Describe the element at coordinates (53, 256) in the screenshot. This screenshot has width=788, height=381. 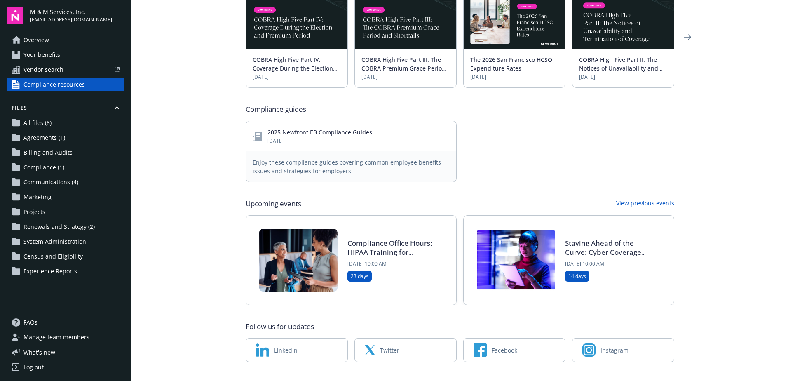
I see `span: Census and Eligibility` at that location.